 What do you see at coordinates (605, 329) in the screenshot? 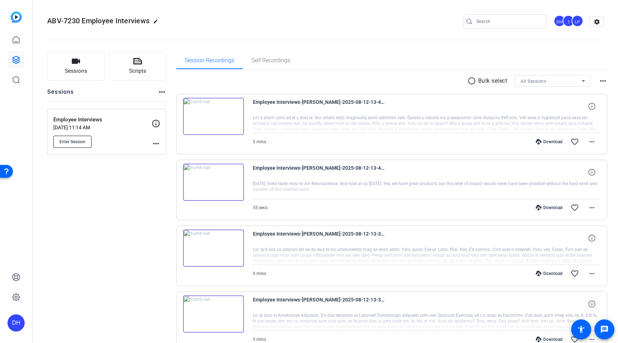
I see `mat-icon: message` at bounding box center [605, 329].